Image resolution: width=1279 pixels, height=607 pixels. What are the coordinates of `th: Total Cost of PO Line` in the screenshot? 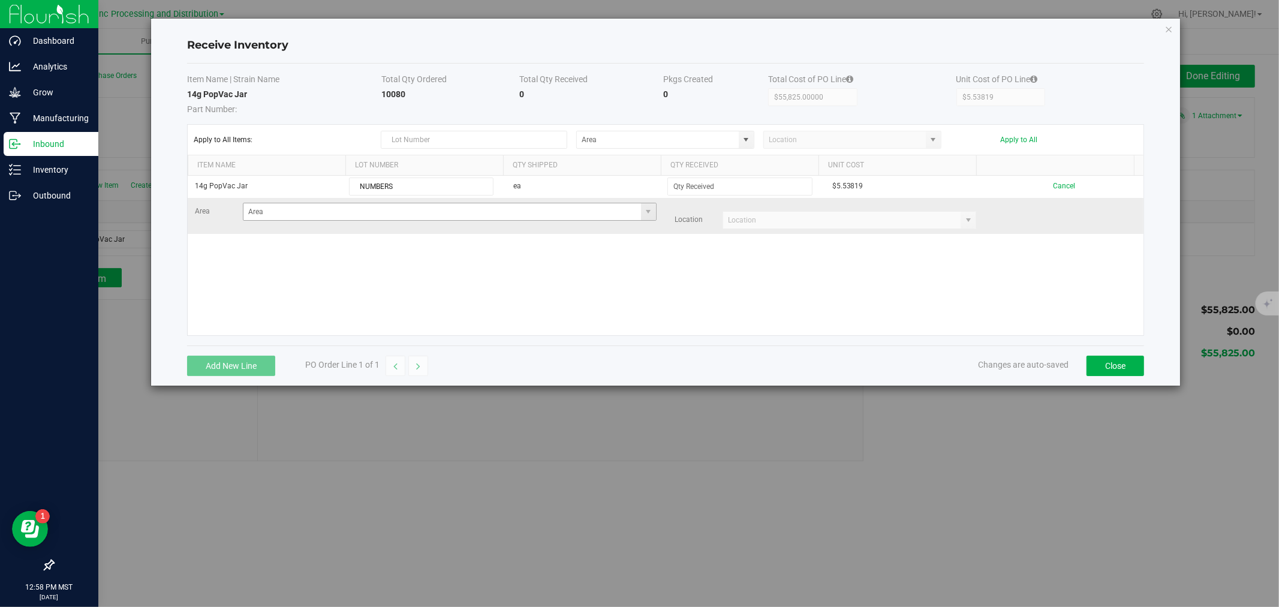 It's located at (862, 80).